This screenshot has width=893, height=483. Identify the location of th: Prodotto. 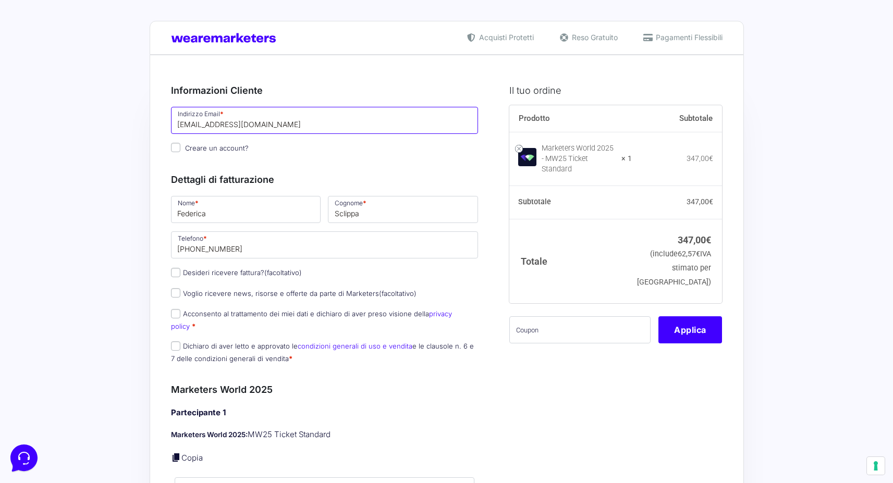
(570, 119).